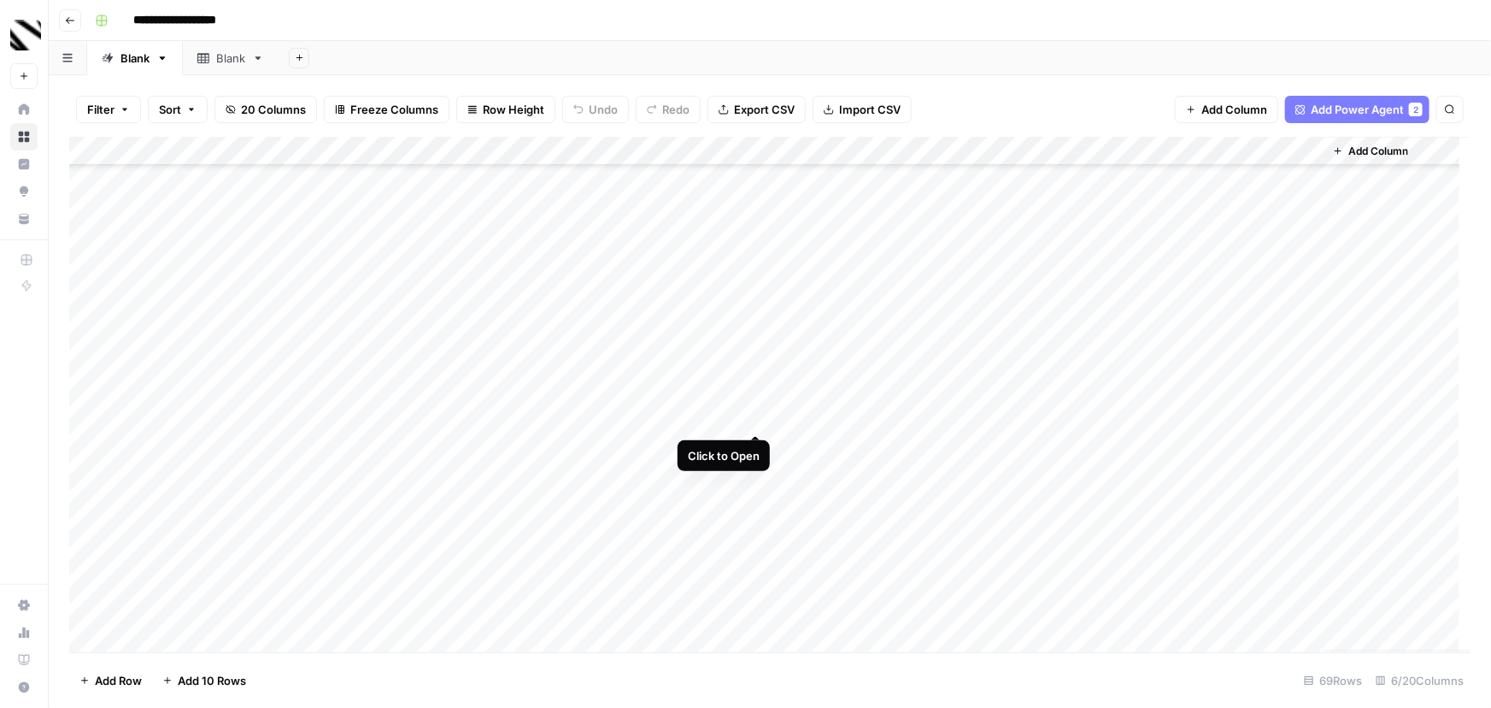  Describe the element at coordinates (596, 109) in the screenshot. I see `button: Undo` at that location.